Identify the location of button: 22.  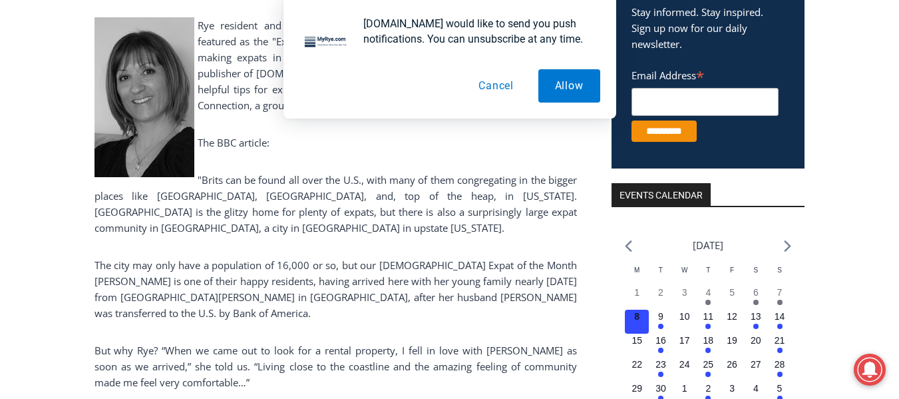
(637, 369).